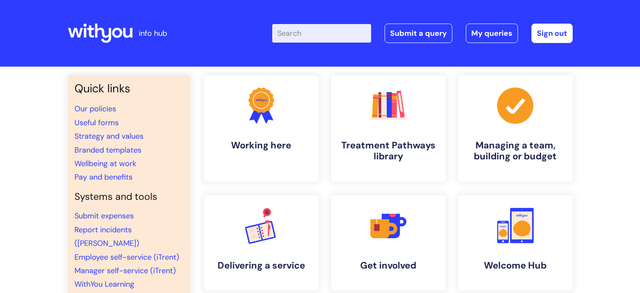 This screenshot has width=640, height=293. What do you see at coordinates (516, 243) in the screenshot?
I see `a: Welcome Hub` at bounding box center [516, 243].